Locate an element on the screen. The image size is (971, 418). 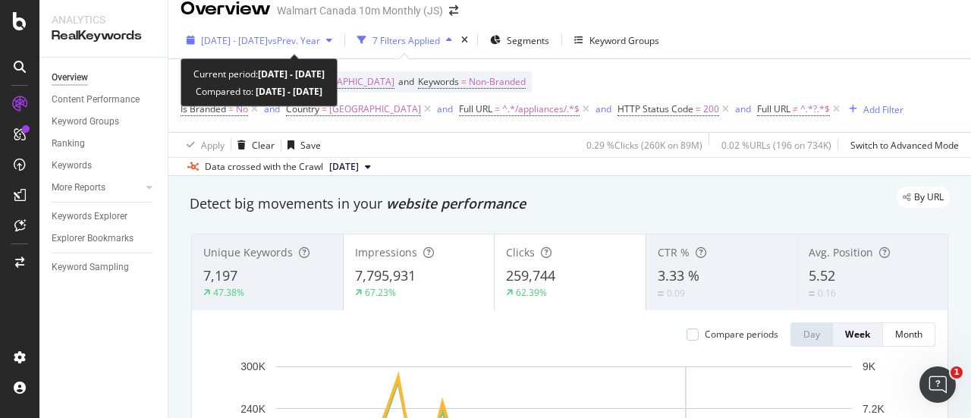
span: and is located at coordinates (406, 81).